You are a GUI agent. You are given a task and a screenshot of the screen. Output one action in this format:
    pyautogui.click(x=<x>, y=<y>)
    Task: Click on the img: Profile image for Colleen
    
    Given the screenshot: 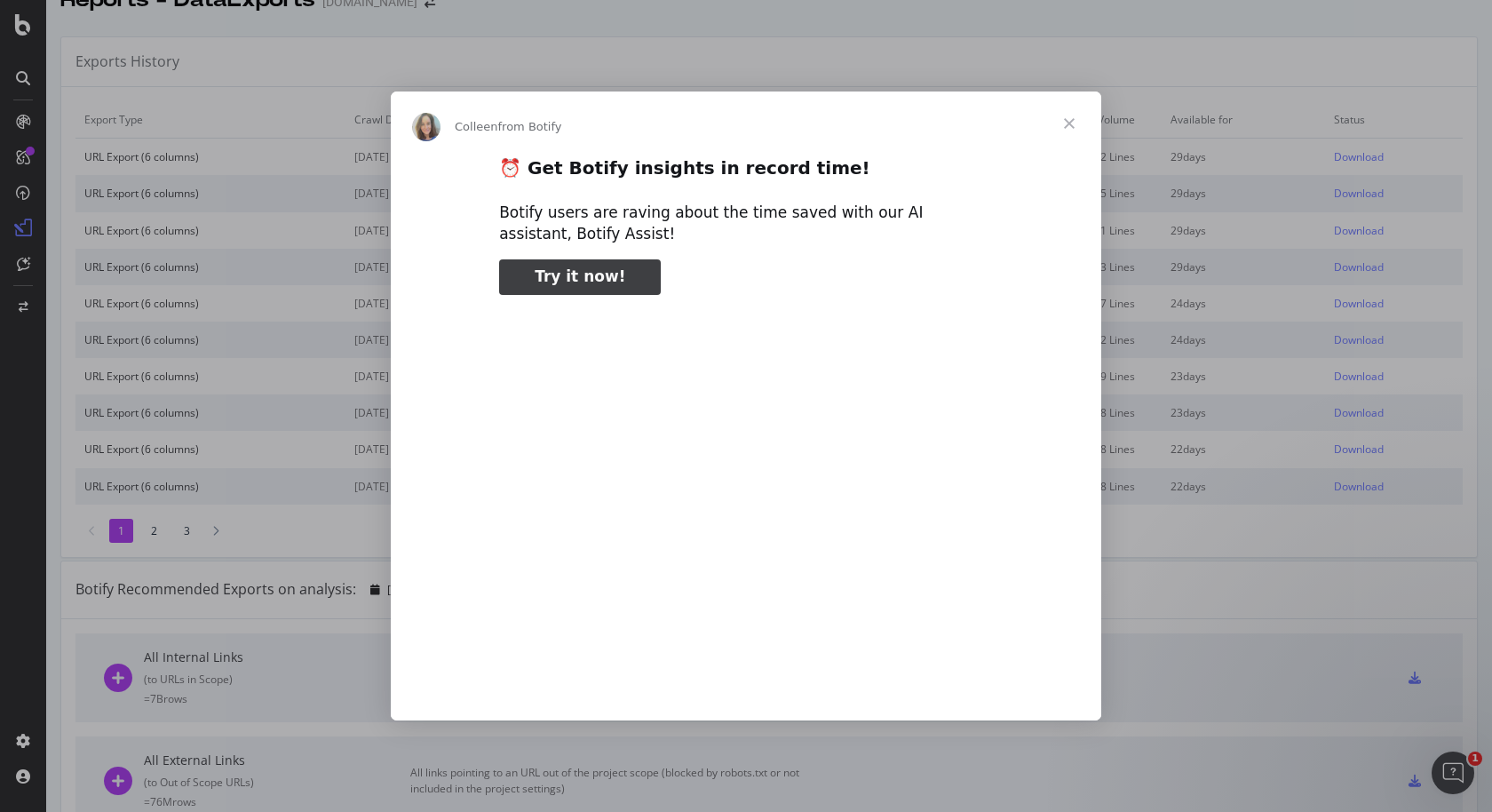 What is the action you would take?
    pyautogui.click(x=427, y=127)
    